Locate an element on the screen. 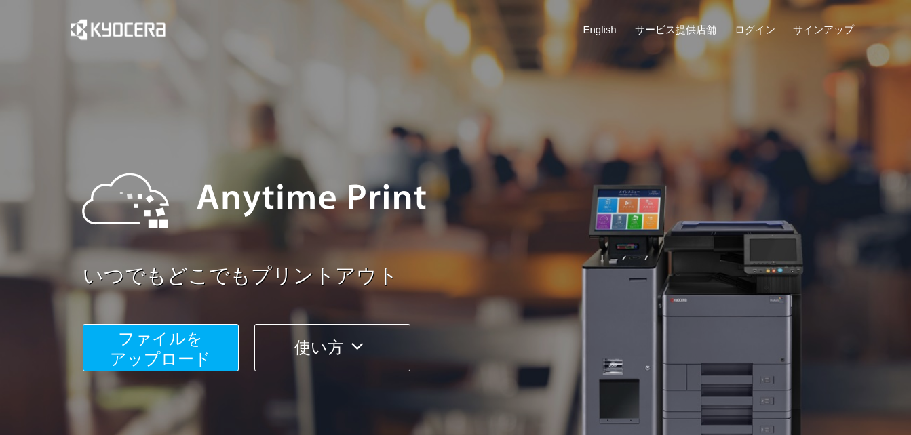  a: English is located at coordinates (599, 29).